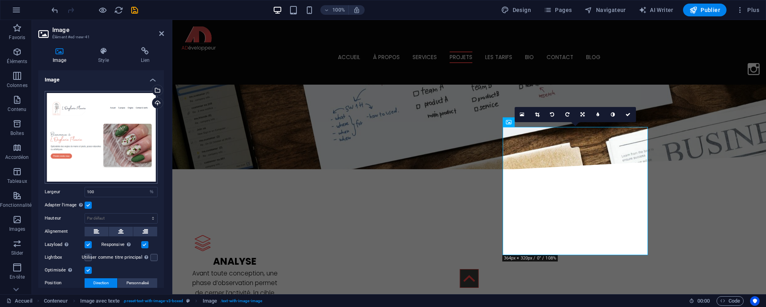 Image resolution: width=766 pixels, height=307 pixels. Describe the element at coordinates (17, 253) in the screenshot. I see `p: Slider` at that location.